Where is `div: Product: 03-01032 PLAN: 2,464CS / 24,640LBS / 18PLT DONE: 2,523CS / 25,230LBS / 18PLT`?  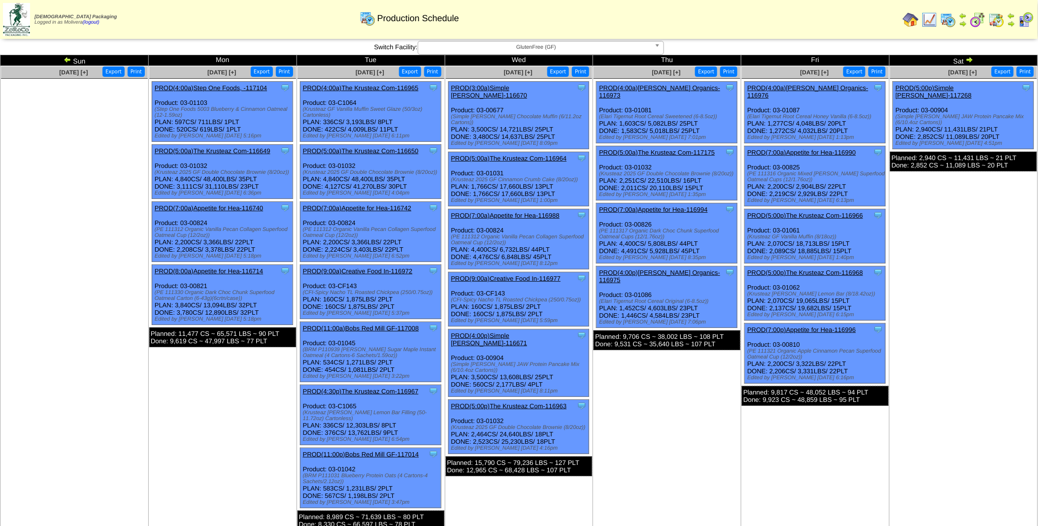 div: Product: 03-01032 PLAN: 2,464CS / 24,640LBS / 18PLT DONE: 2,523CS / 25,230LBS / 18PLT is located at coordinates (519, 427).